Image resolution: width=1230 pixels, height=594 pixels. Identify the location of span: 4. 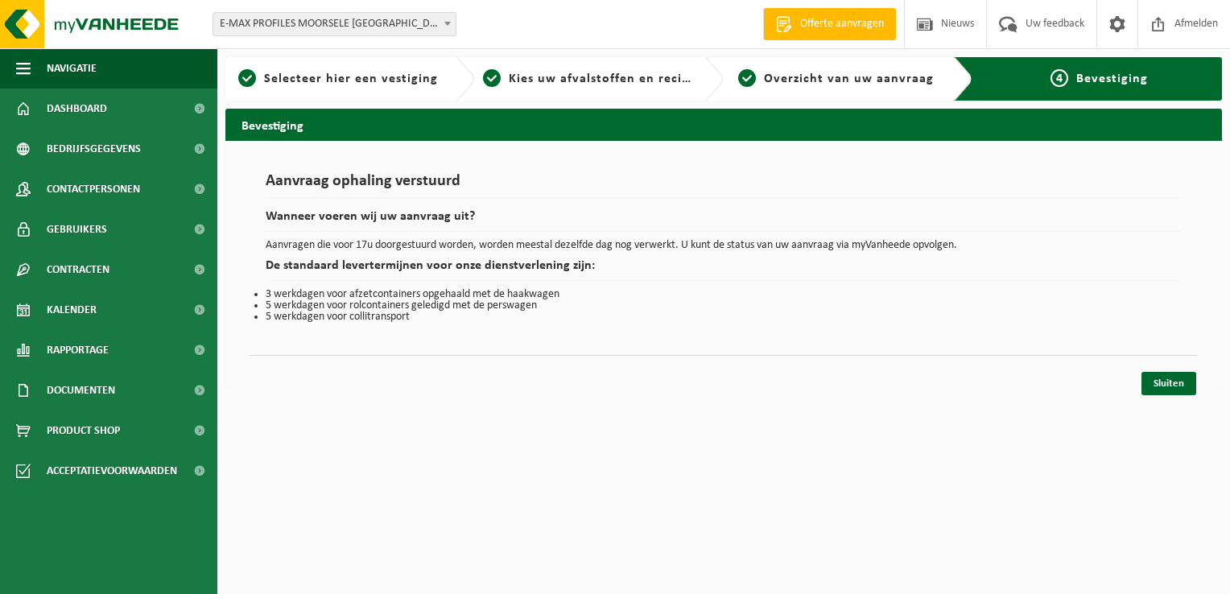
(1059, 78).